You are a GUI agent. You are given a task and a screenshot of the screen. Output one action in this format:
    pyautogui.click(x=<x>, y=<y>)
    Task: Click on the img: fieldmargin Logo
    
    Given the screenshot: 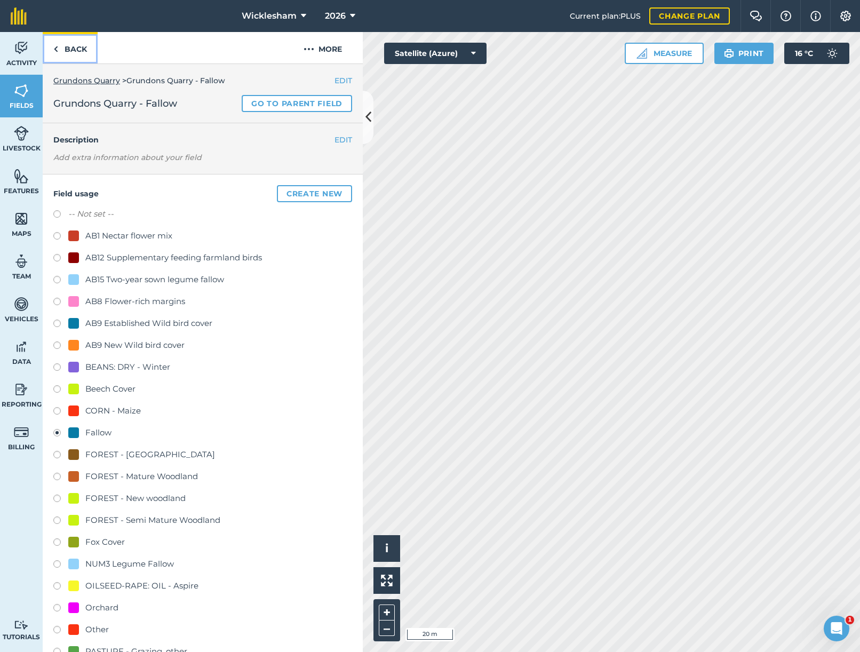 What is the action you would take?
    pyautogui.click(x=19, y=16)
    